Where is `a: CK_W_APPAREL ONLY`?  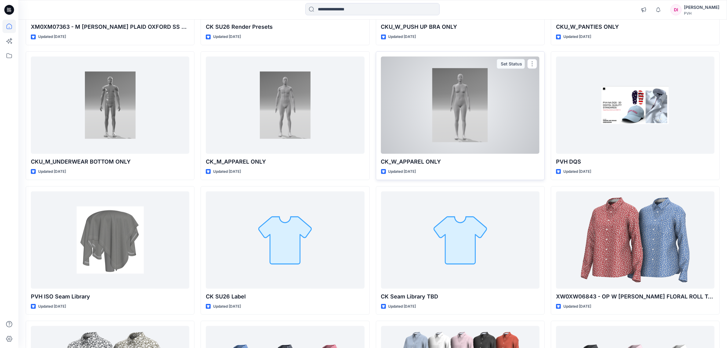
a: CK_W_APPAREL ONLY is located at coordinates (460, 105).